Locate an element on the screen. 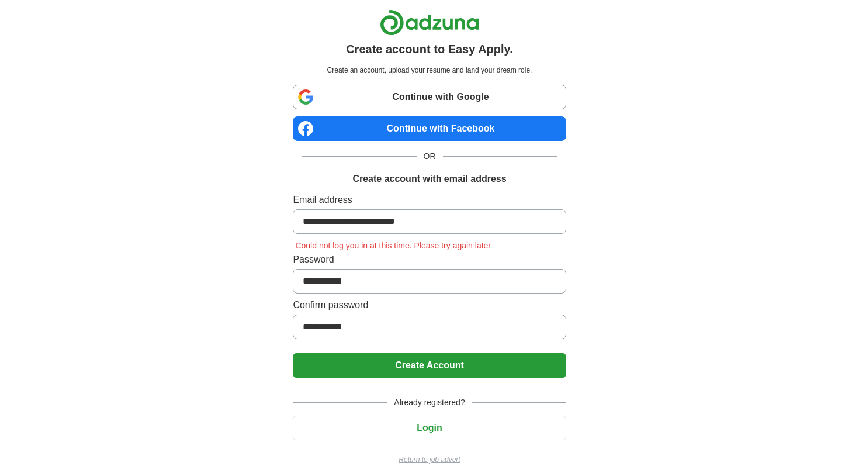 Image resolution: width=859 pixels, height=466 pixels. p: Create an account, upload your resume and land your dream role. is located at coordinates (429, 70).